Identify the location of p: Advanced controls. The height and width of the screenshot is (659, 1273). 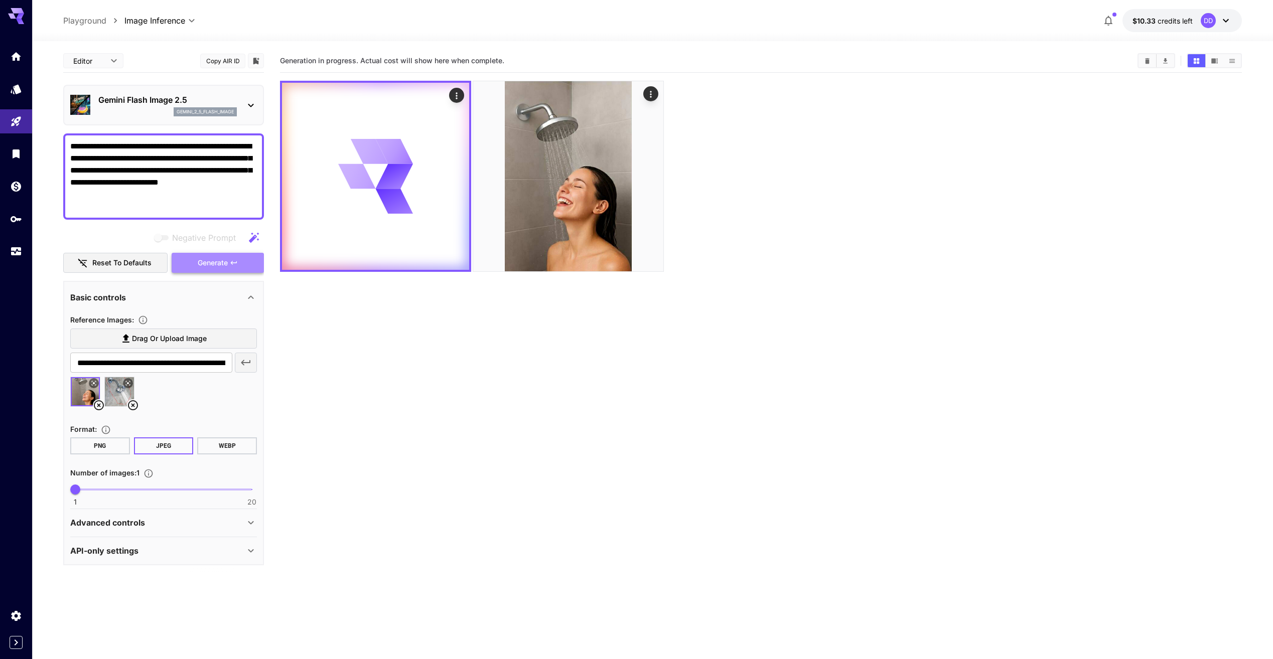
(107, 523).